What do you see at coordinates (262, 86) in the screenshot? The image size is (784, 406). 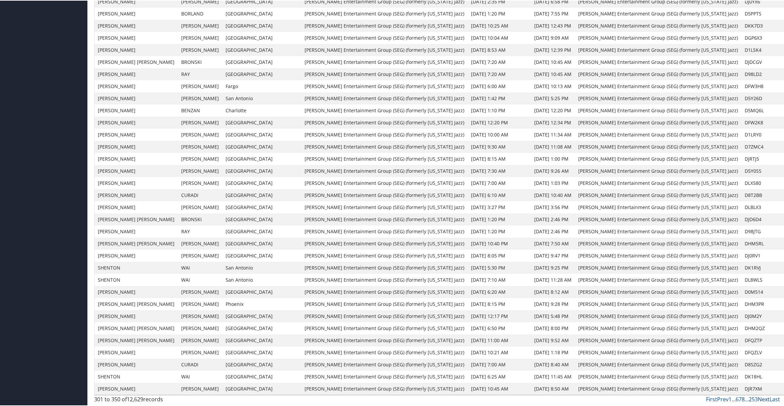 I see `td: Fargo` at bounding box center [262, 86].